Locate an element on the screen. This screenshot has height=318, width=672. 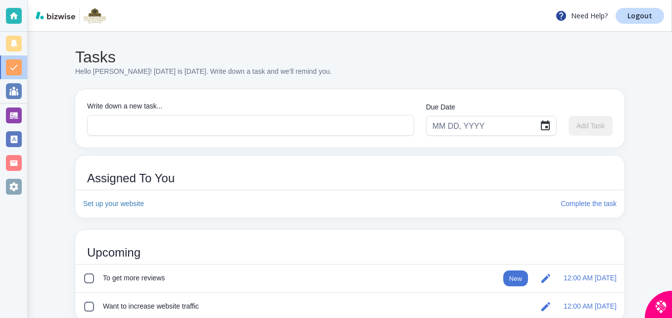
input: MM DD, YYYY is located at coordinates (482, 126).